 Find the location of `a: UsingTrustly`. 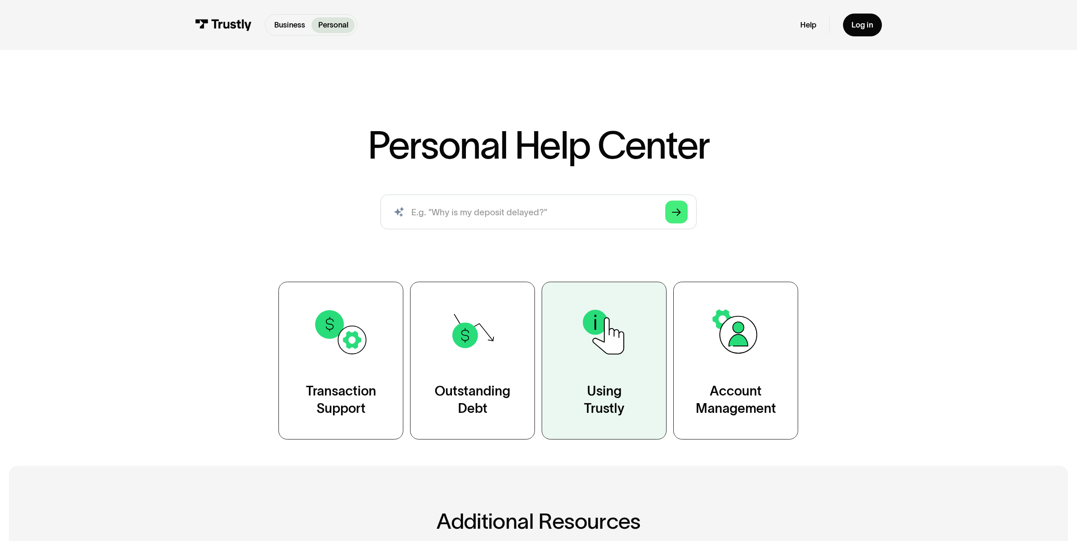

a: UsingTrustly is located at coordinates (604, 361).